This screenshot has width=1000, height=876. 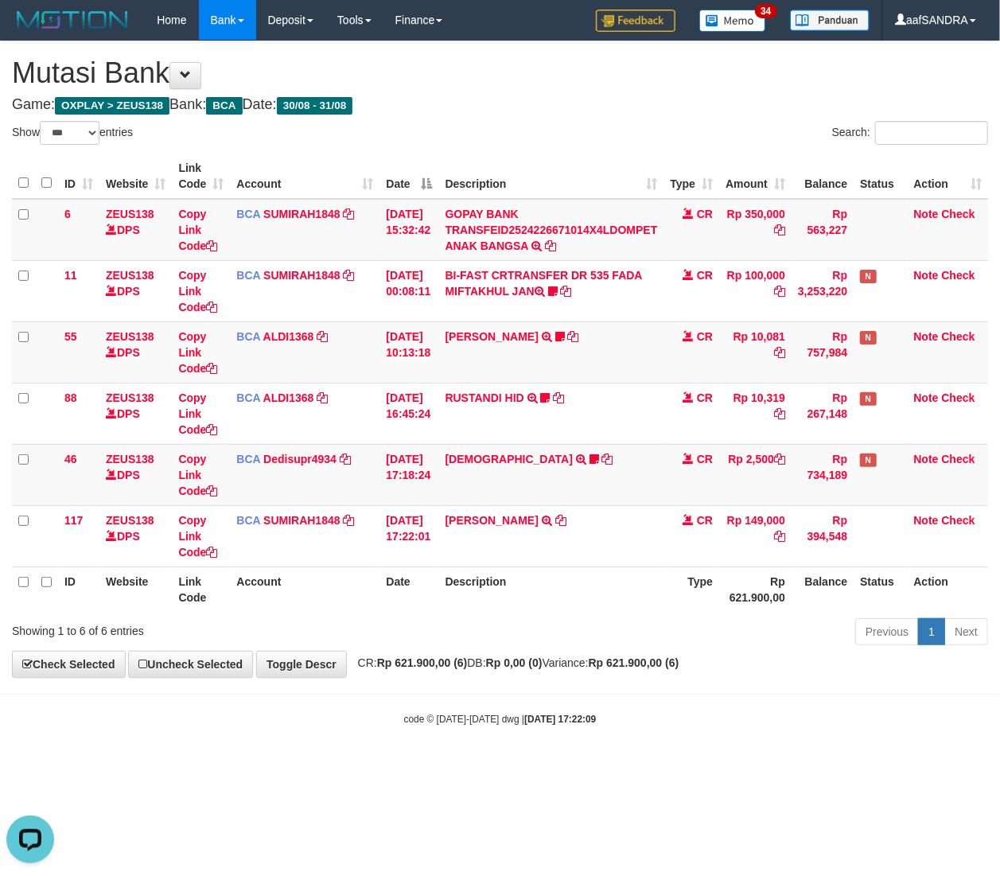 What do you see at coordinates (200, 176) in the screenshot?
I see `th: Link Code: activate to sort column ascending` at bounding box center [200, 176].